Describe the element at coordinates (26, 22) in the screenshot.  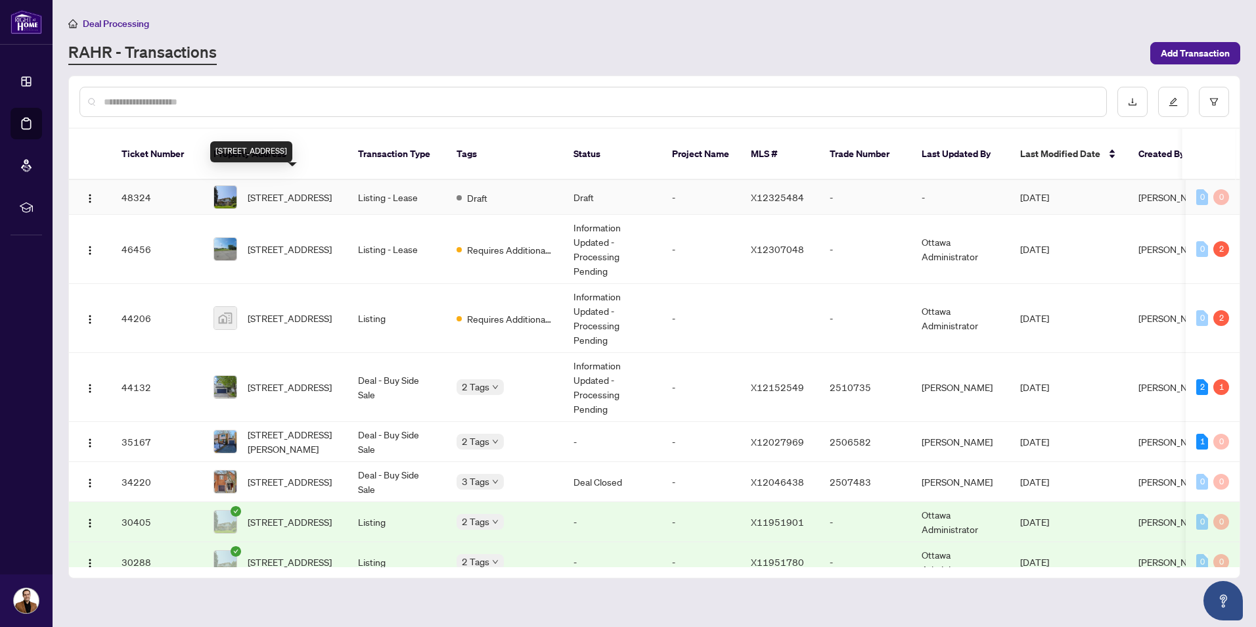
I see `img: logo` at that location.